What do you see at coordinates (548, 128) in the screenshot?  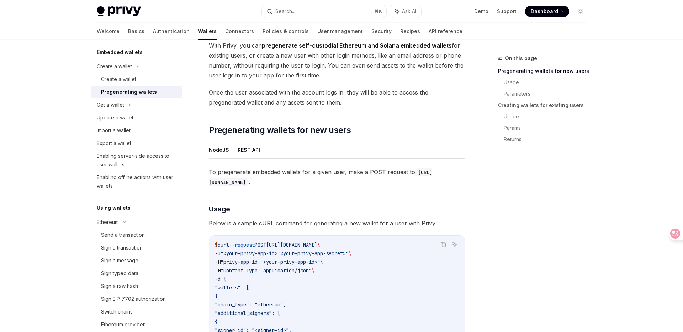 I see `a: Params` at bounding box center [548, 128].